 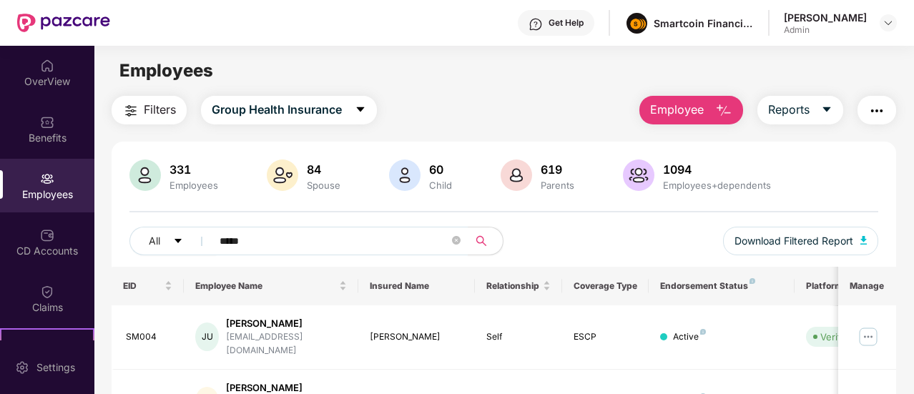 I want to click on div: Get Help, so click(x=566, y=23).